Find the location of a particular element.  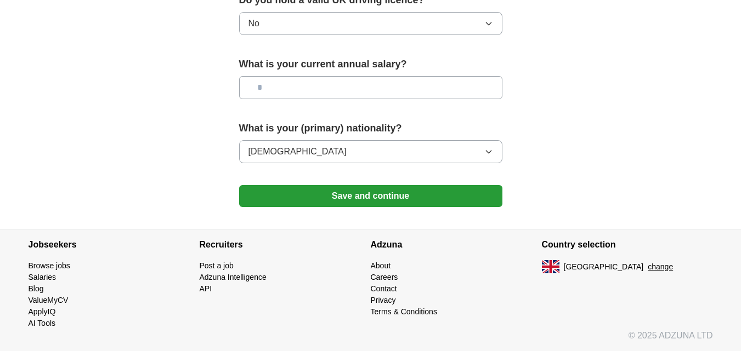

a: AI Tools is located at coordinates (42, 323).